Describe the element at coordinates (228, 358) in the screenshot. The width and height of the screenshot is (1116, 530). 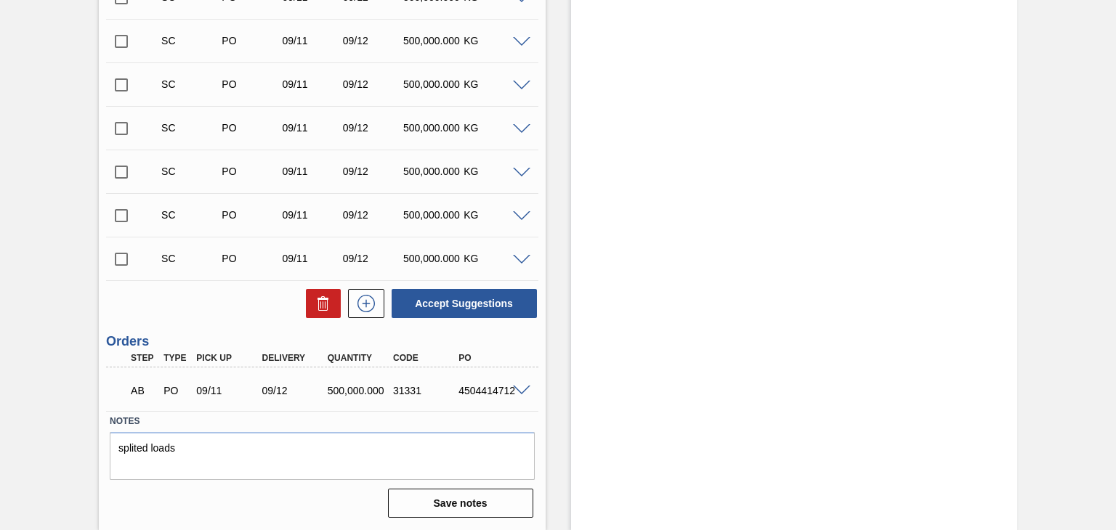
I see `div: Pick up` at that location.